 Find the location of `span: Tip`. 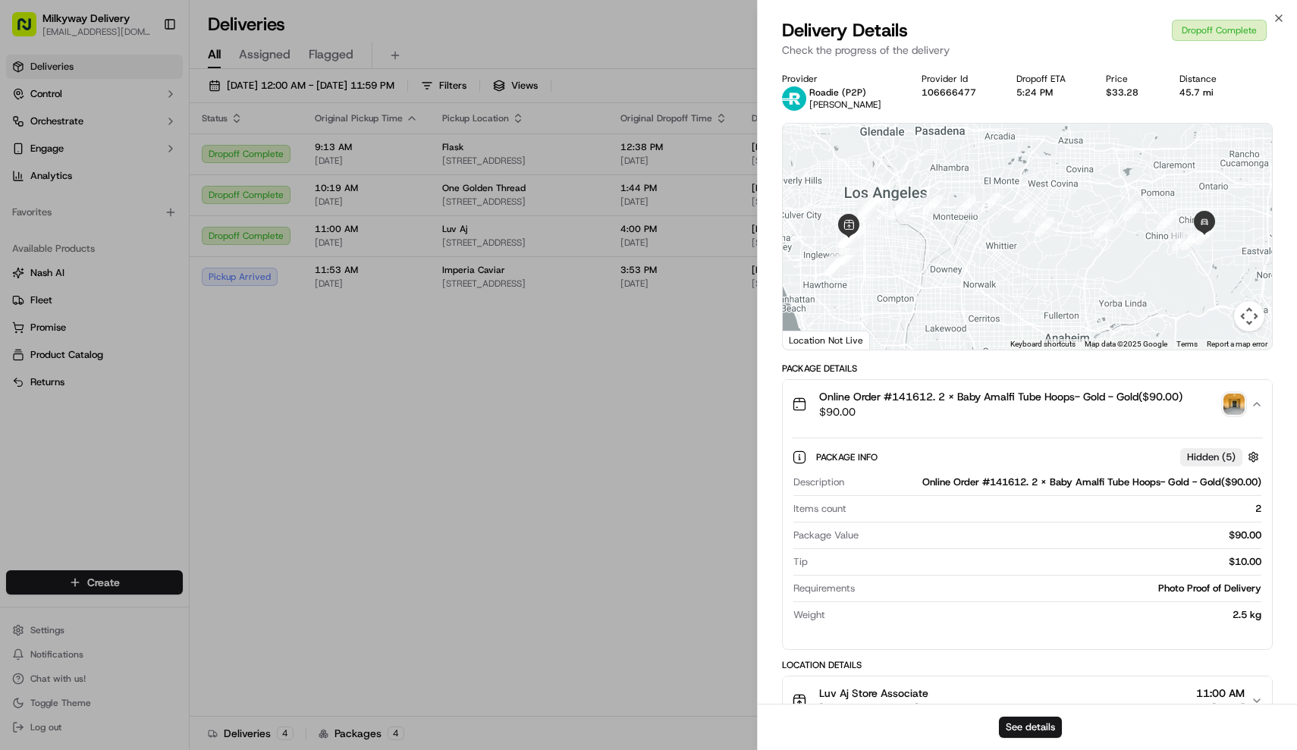

span: Tip is located at coordinates (800, 562).